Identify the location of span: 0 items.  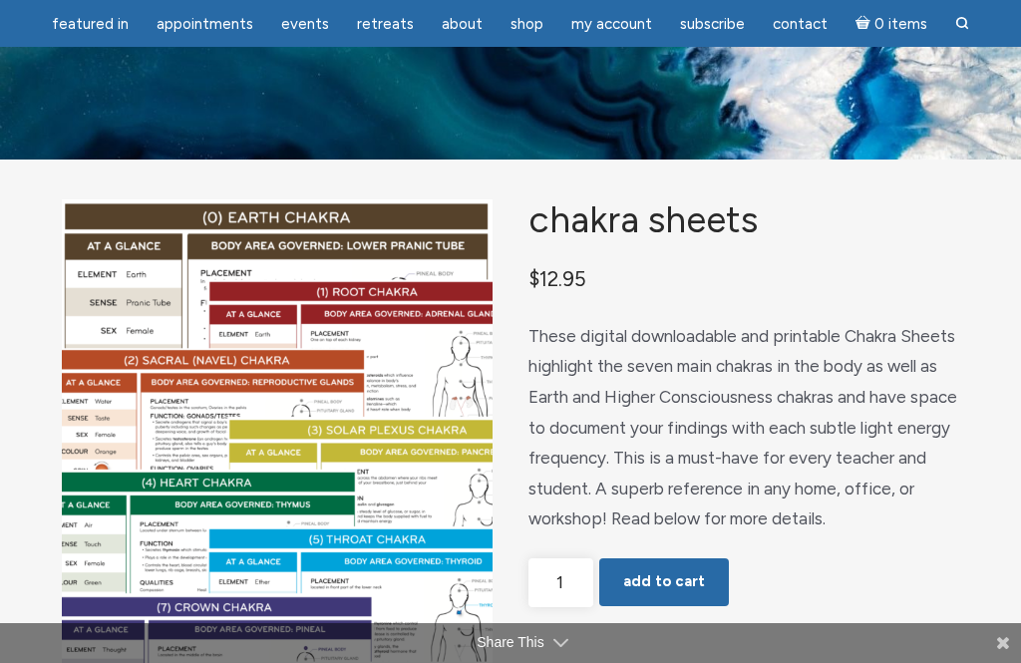
(900, 24).